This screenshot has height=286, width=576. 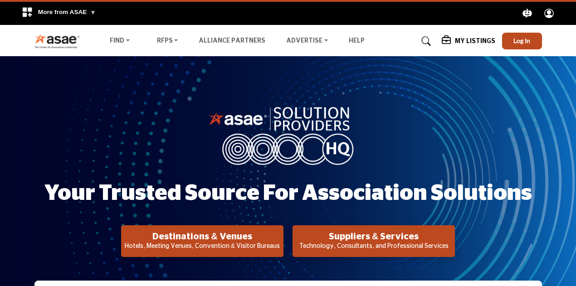 I want to click on a: Advertise, so click(x=307, y=41).